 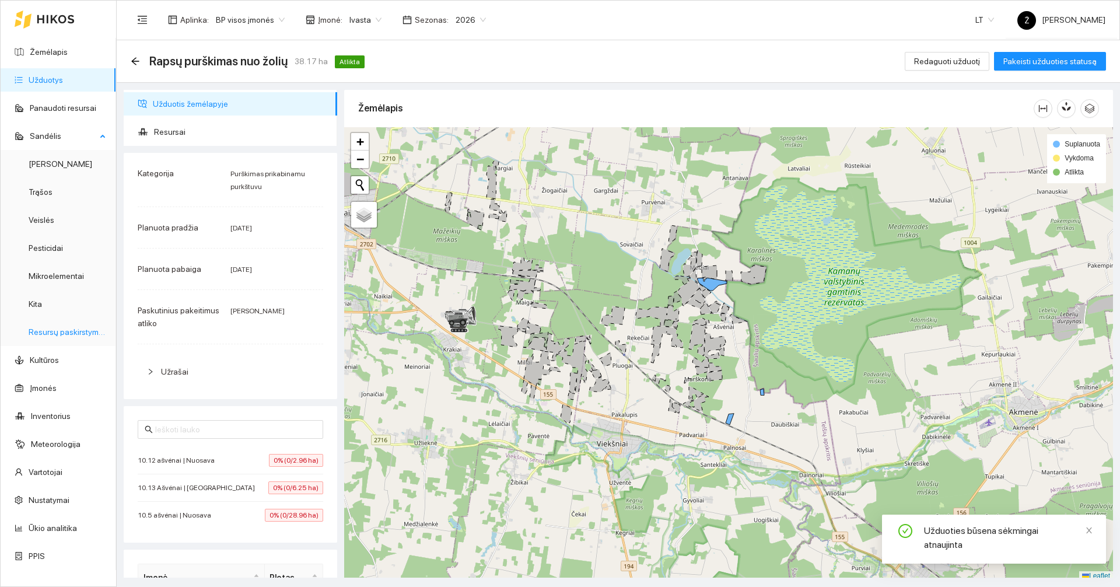 What do you see at coordinates (294, 515) in the screenshot?
I see `span: 0% (0/28.96 ha)` at bounding box center [294, 515].